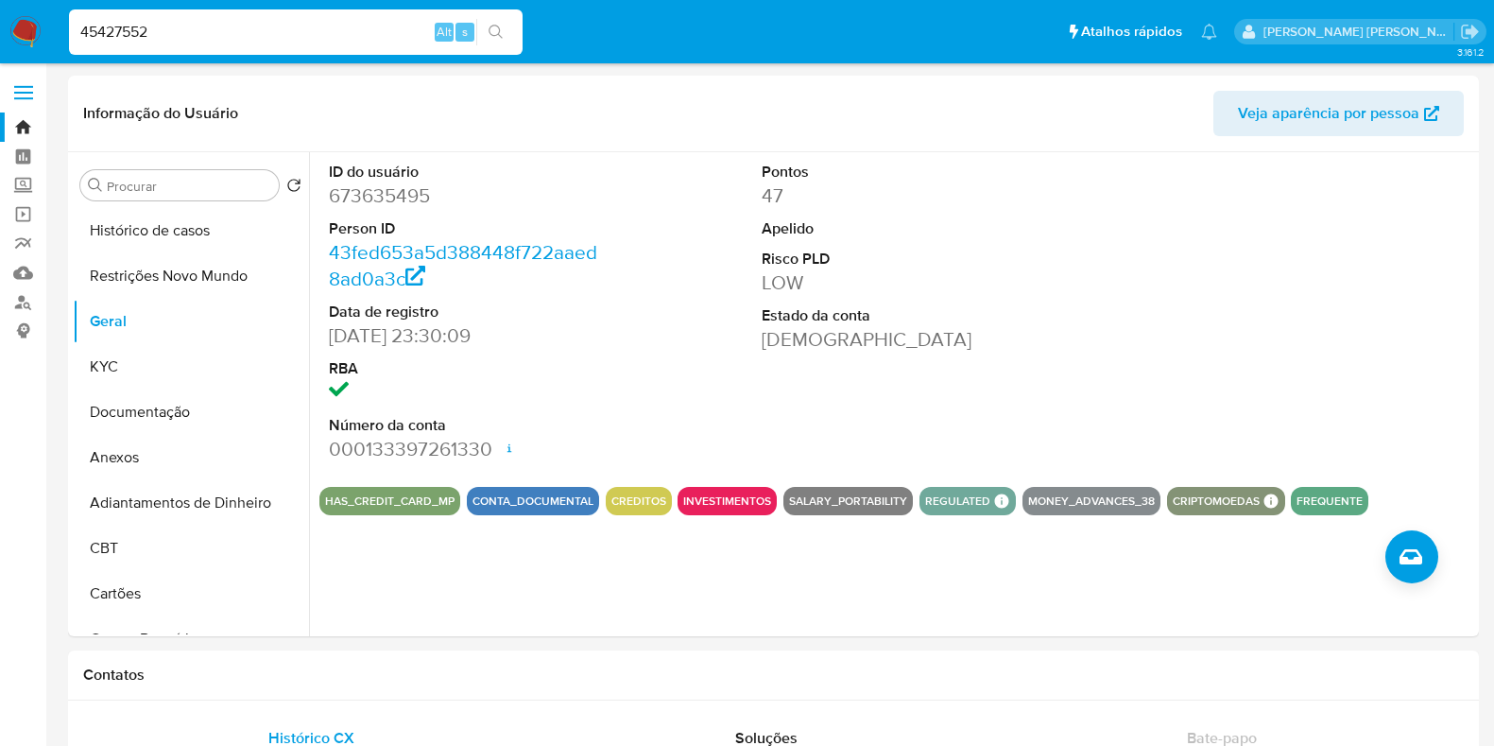  What do you see at coordinates (1329, 113) in the screenshot?
I see `span: Veja aparência por pessoa` at bounding box center [1329, 113].